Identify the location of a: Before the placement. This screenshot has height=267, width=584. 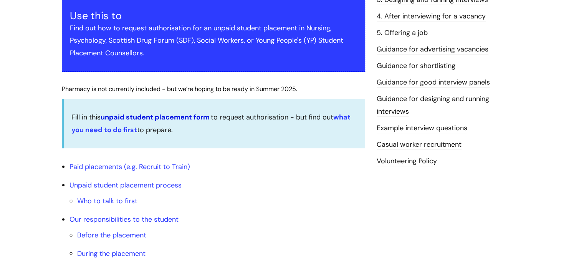
(112, 235).